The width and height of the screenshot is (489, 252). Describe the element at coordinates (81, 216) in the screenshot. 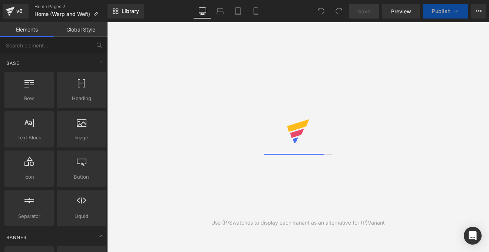

I see `span: Liquid` at that location.